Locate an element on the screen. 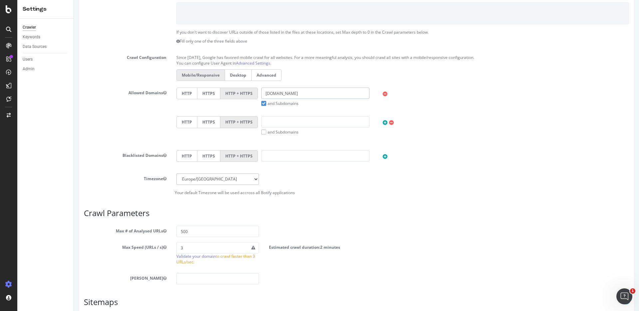 The width and height of the screenshot is (639, 311). button: Timezone is located at coordinates (91, 178).